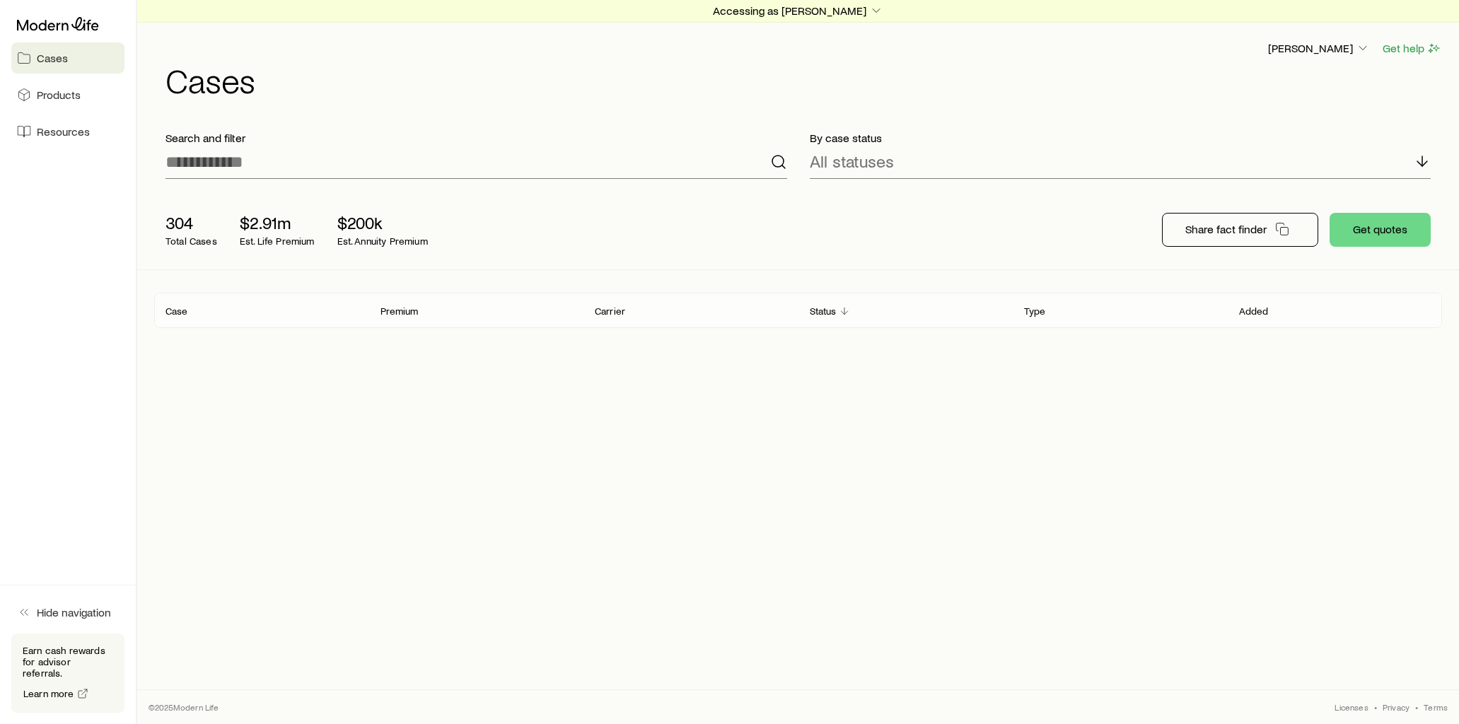  What do you see at coordinates (1396, 707) in the screenshot?
I see `a: Privacy` at bounding box center [1396, 707].